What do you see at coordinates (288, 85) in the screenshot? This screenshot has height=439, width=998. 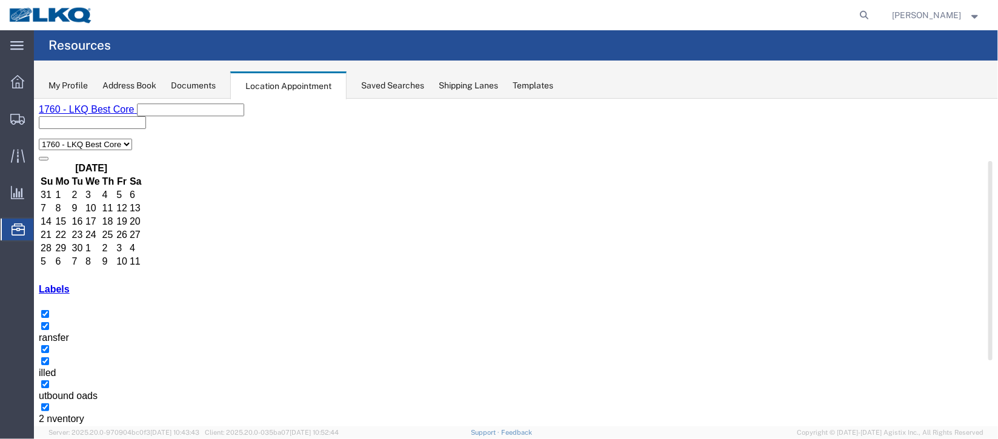 I see `div: Location Appointment` at bounding box center [288, 85].